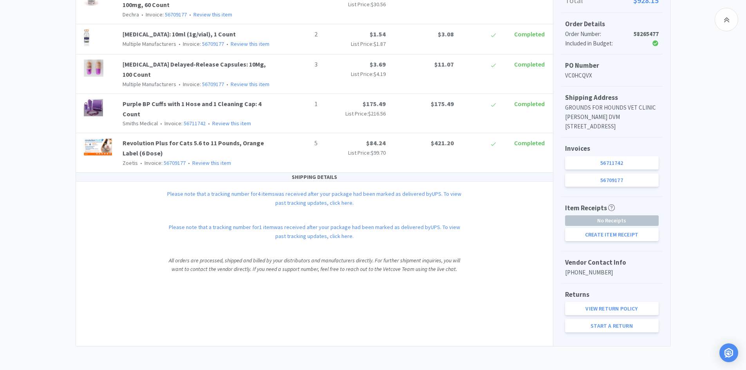  What do you see at coordinates (298, 143) in the screenshot?
I see `p: 5` at bounding box center [298, 143].